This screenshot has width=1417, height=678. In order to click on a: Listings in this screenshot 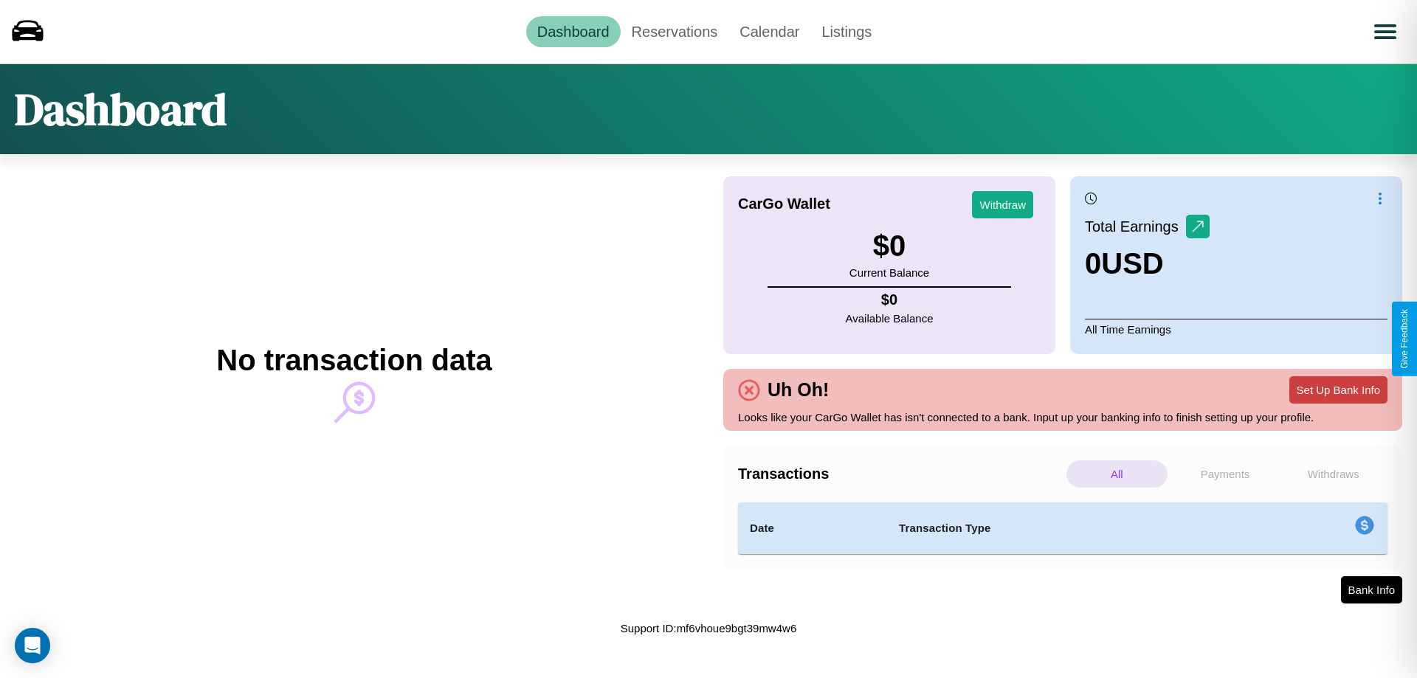, I will do `click(847, 32)`.